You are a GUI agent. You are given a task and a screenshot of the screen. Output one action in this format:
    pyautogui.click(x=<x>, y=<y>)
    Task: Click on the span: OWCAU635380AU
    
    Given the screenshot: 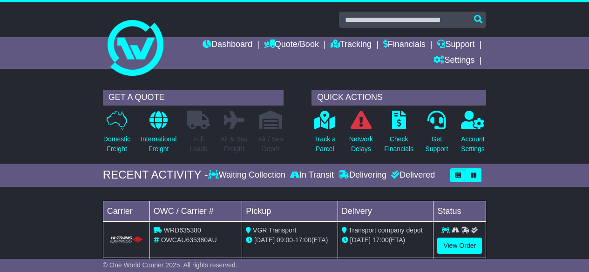 What is the action you would take?
    pyautogui.click(x=189, y=240)
    